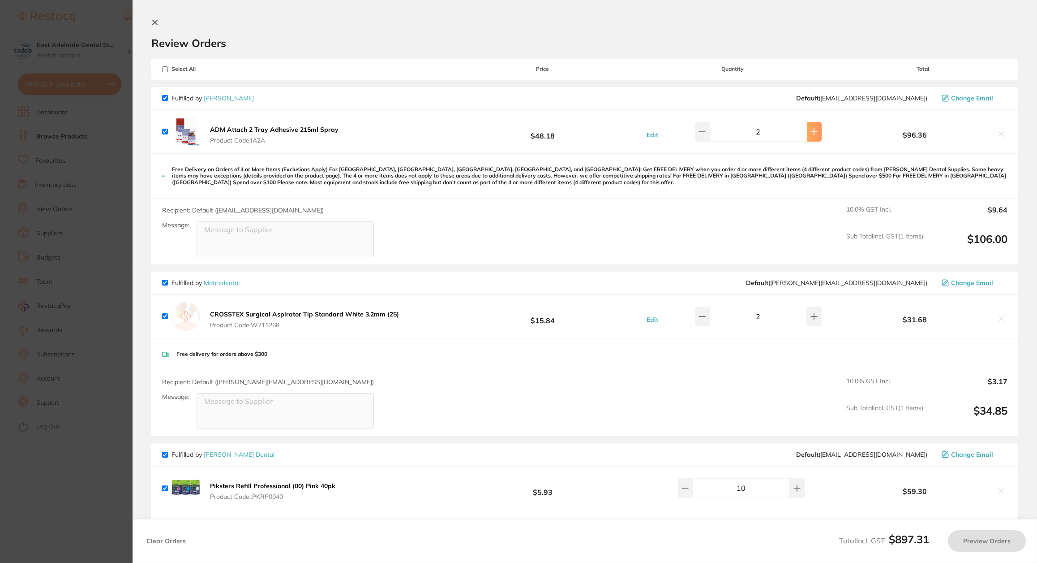 The image size is (1037, 563). What do you see at coordinates (915, 135) in the screenshot?
I see `b: $96.36` at bounding box center [915, 135].